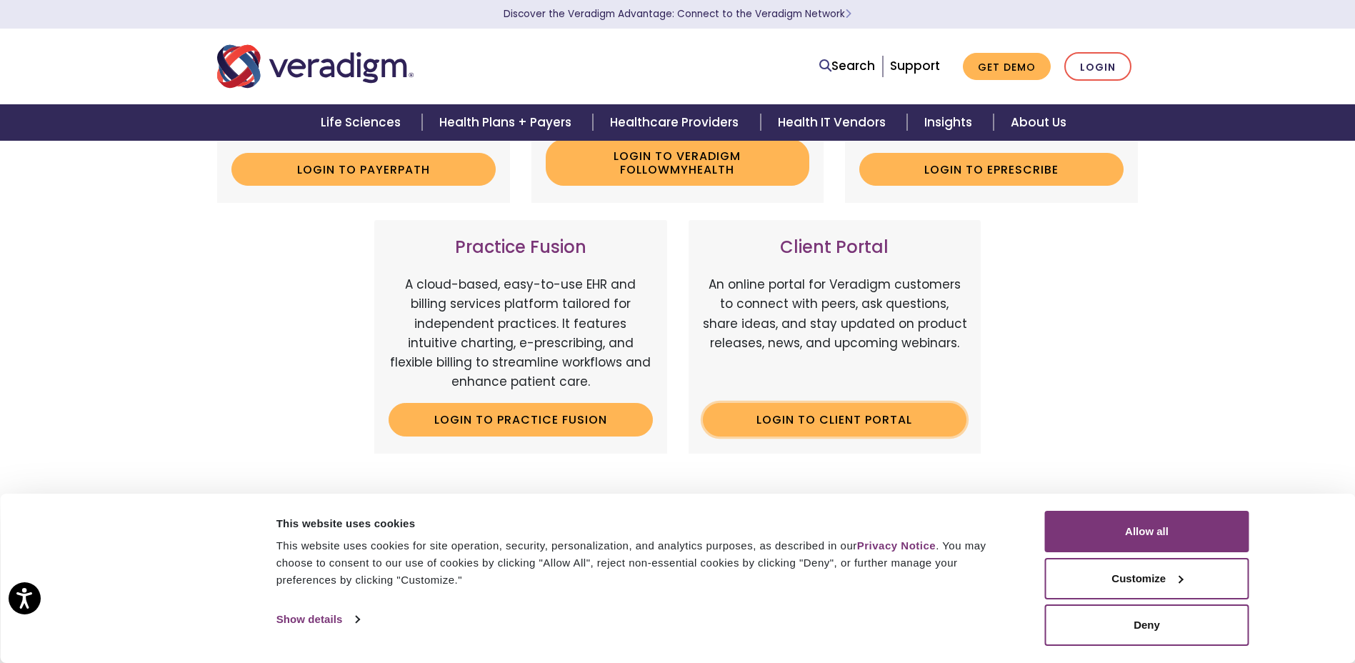 The width and height of the screenshot is (1355, 663). What do you see at coordinates (1147, 532) in the screenshot?
I see `button: Allow all` at bounding box center [1147, 532].